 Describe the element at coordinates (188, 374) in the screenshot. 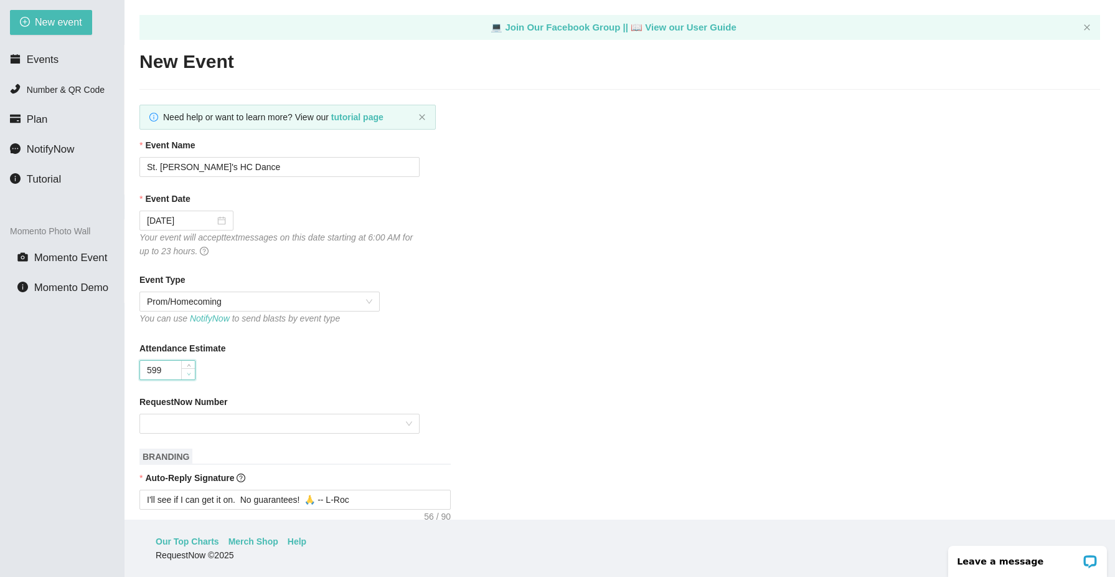

I see `span: Decrease Value` at that location.